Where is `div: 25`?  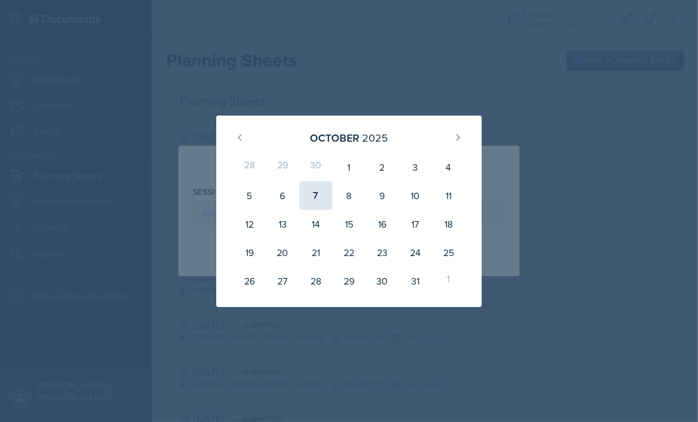
div: 25 is located at coordinates (449, 253).